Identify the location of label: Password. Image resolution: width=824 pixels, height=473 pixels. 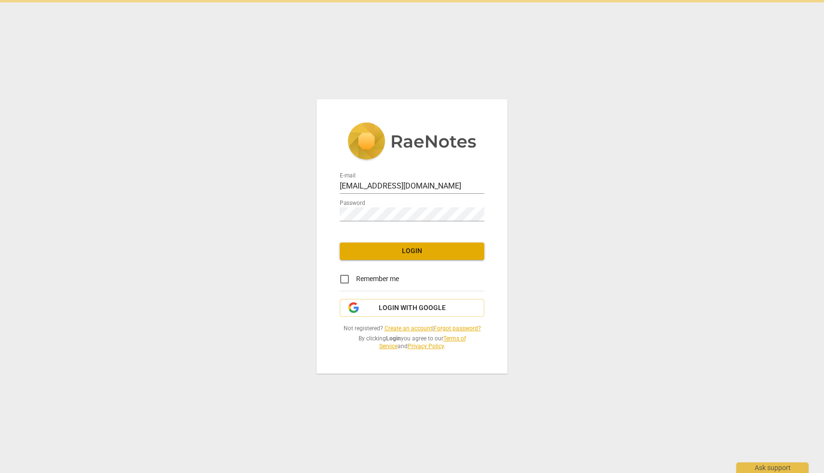
(352, 203).